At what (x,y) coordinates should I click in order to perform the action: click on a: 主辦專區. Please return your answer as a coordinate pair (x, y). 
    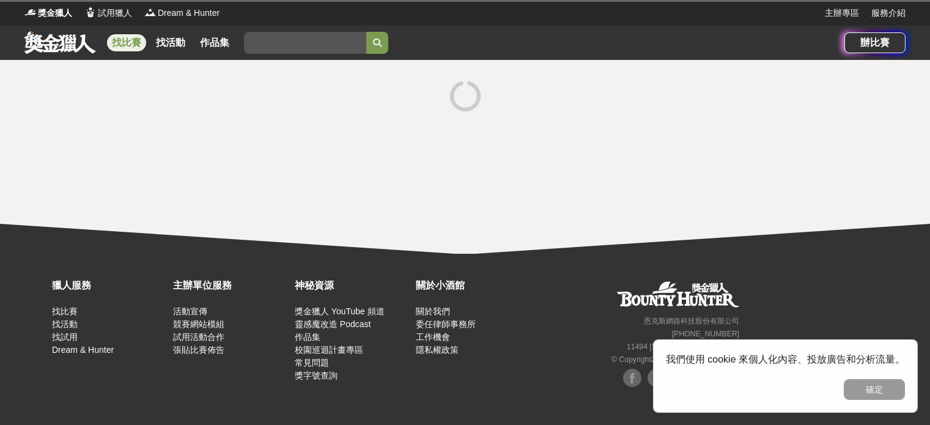
    Looking at the image, I should click on (842, 13).